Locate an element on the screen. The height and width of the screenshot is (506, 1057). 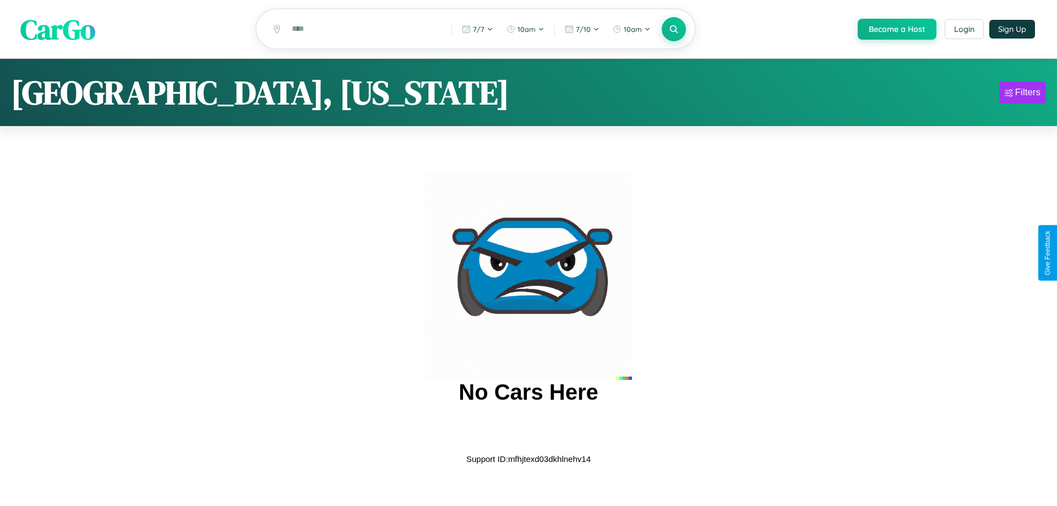
img: car is located at coordinates (528, 276).